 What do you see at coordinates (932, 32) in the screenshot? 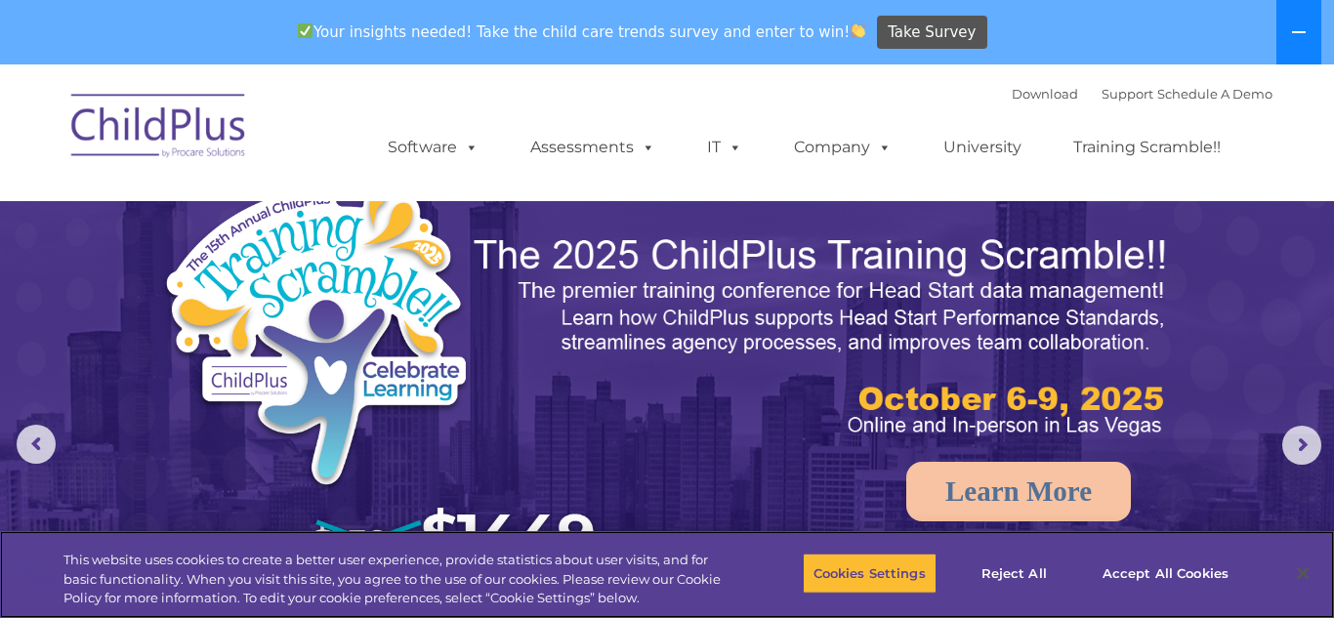
I see `span: Take Survey` at bounding box center [932, 32].